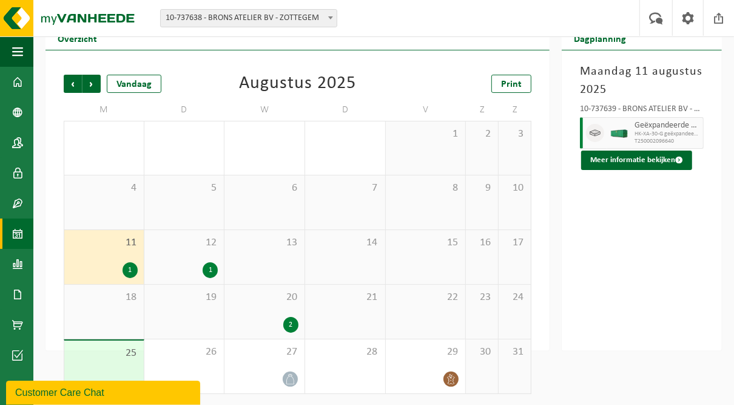 The height and width of the screenshot is (405, 734). What do you see at coordinates (668, 126) in the screenshot?
I see `span: Geëxpandeerde polystyreen (EPS) verpakking (< 1 m² per stuk), recycleerbaar` at bounding box center [668, 126].